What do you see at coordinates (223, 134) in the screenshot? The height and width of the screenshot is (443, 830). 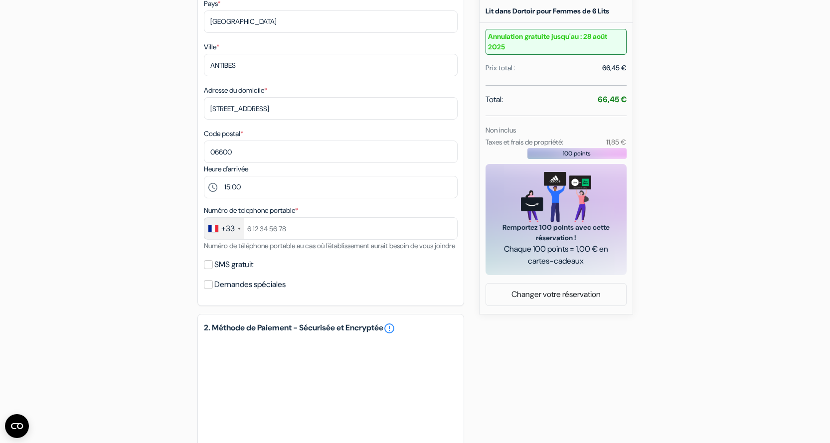 I see `label: Code postal` at bounding box center [223, 134].